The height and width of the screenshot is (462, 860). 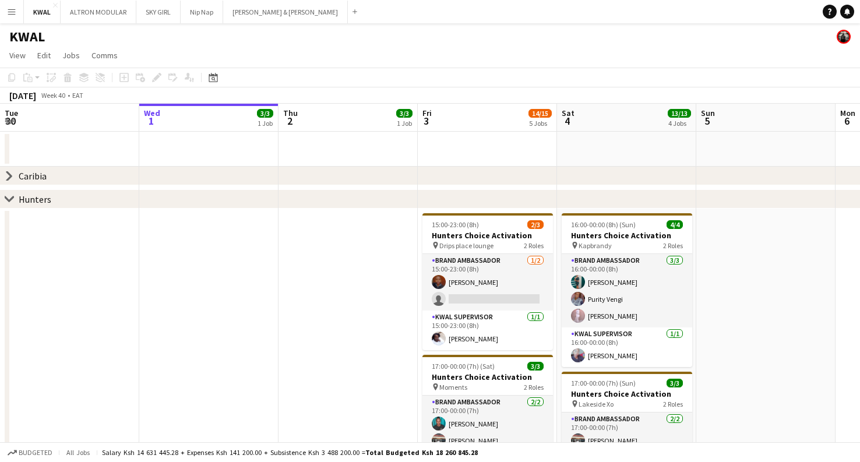 I want to click on a: Comms, so click(x=104, y=55).